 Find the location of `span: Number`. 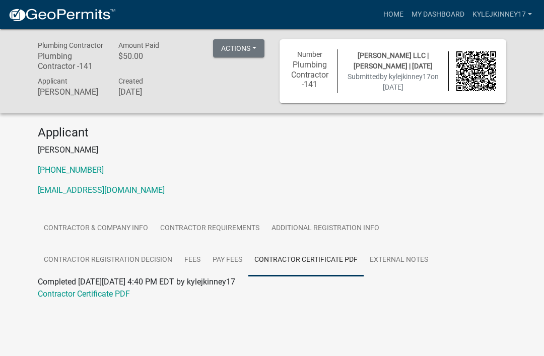

span: Number is located at coordinates (310, 54).